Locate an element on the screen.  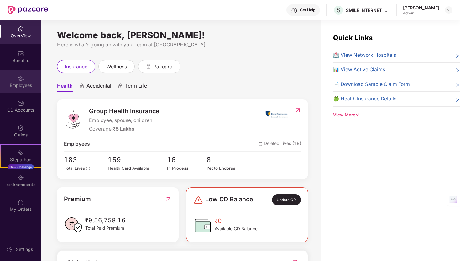
div: View More is located at coordinates (397, 115).